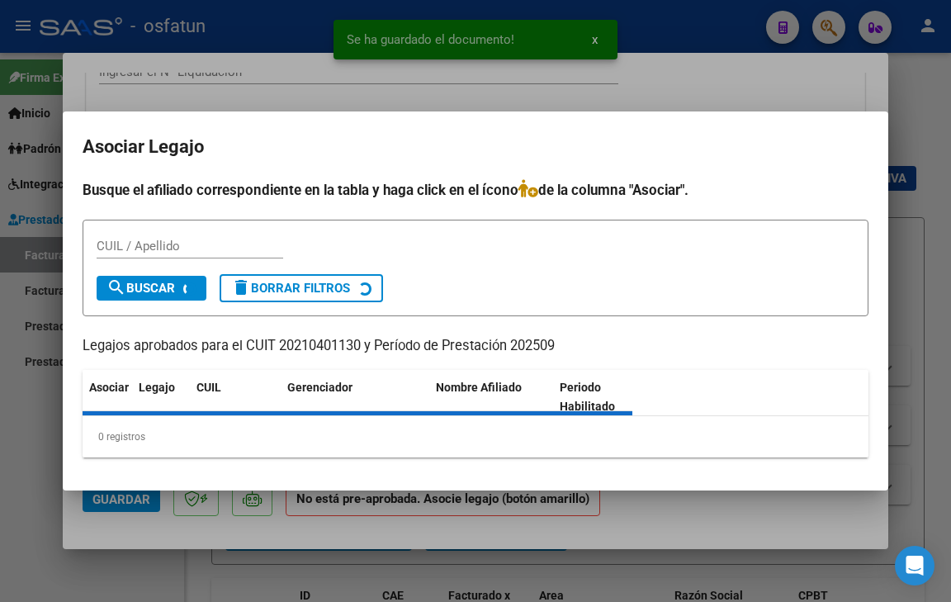 The image size is (951, 602). I want to click on datatable-header-cell: Gerenciador, so click(355, 397).